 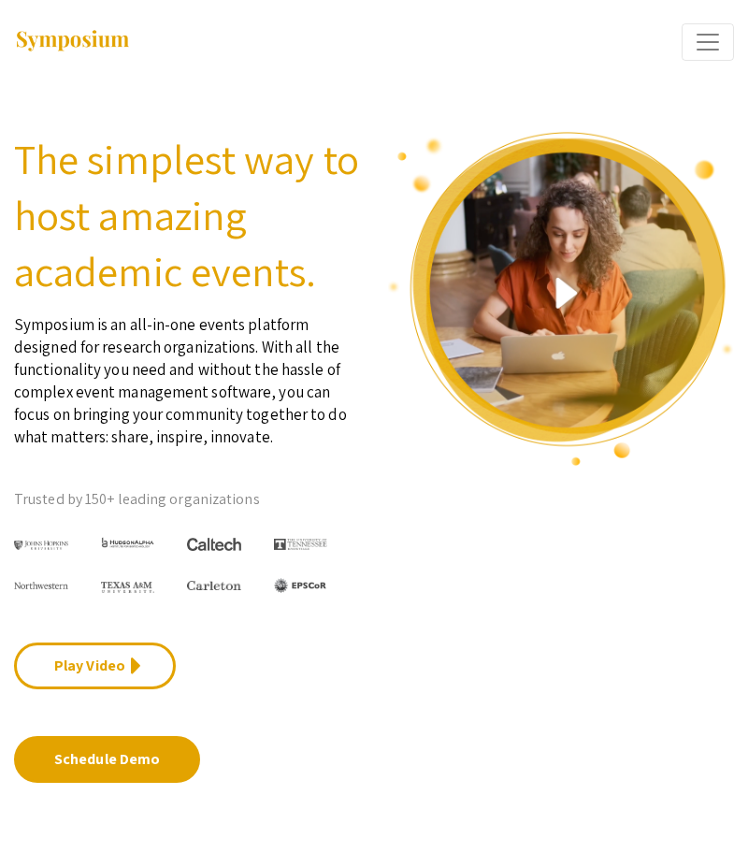 I want to click on p: Trusted by 150+ leading organizations, so click(x=187, y=500).